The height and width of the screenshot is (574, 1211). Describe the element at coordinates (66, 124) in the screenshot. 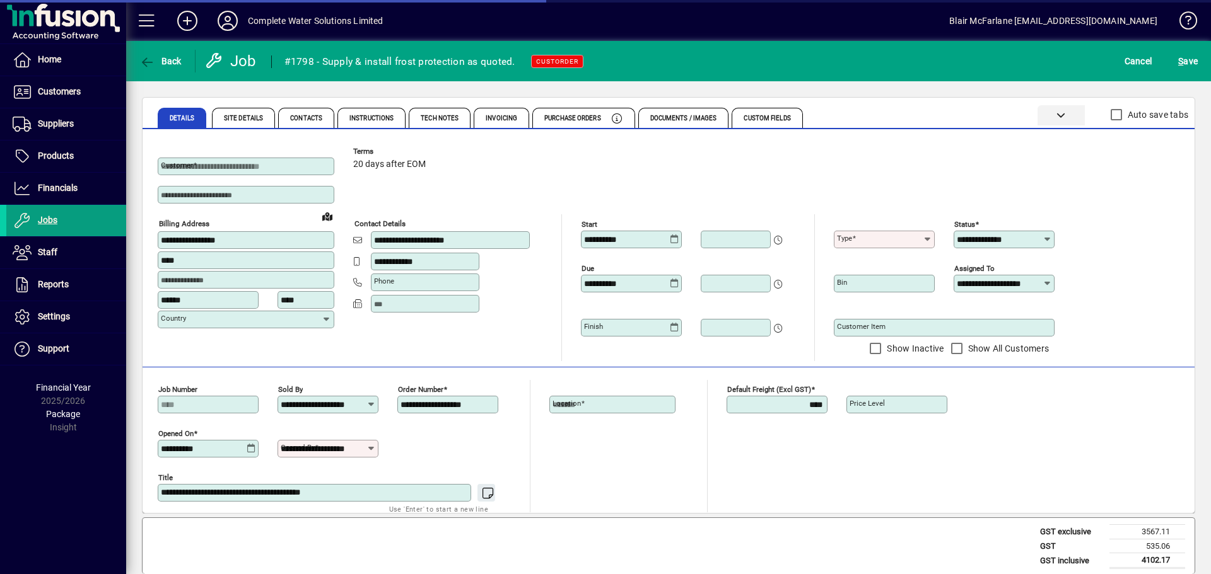

I see `a: Suppliers` at that location.